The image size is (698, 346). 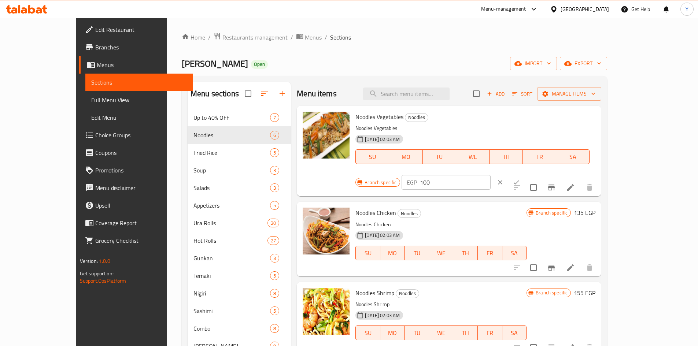 I want to click on input: Please enter price, so click(x=455, y=183).